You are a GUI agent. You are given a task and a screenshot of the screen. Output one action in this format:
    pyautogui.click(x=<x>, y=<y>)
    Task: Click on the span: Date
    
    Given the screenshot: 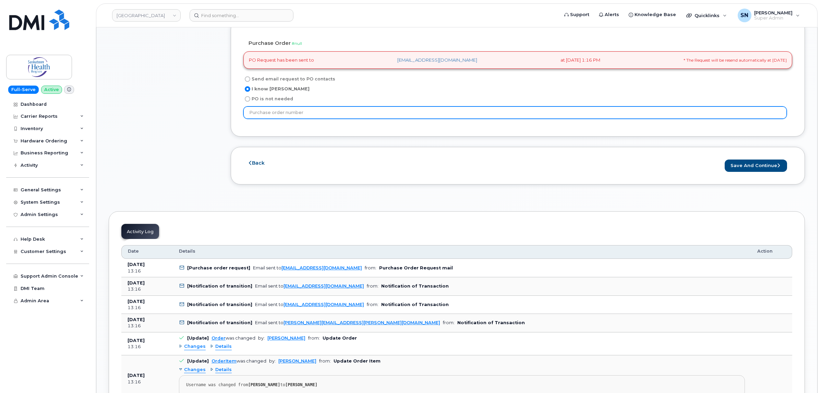 What is the action you would take?
    pyautogui.click(x=133, y=252)
    